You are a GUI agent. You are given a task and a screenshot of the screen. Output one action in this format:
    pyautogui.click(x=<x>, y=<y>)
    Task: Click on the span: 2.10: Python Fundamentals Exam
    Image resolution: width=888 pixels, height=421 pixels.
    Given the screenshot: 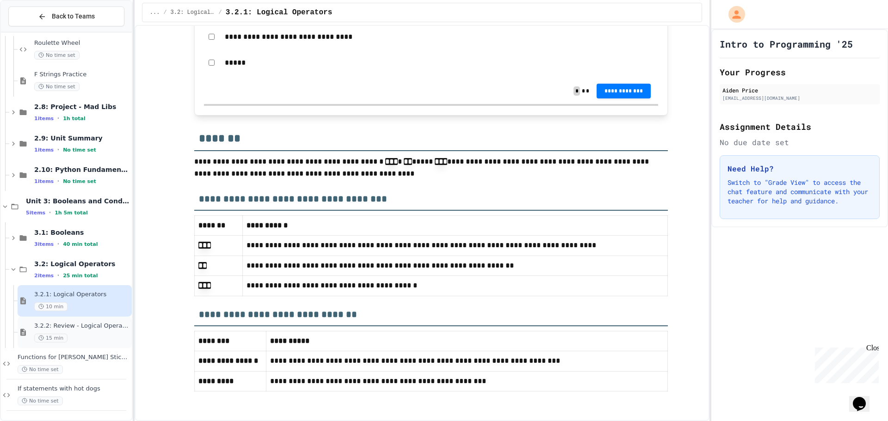 What is the action you would take?
    pyautogui.click(x=82, y=170)
    